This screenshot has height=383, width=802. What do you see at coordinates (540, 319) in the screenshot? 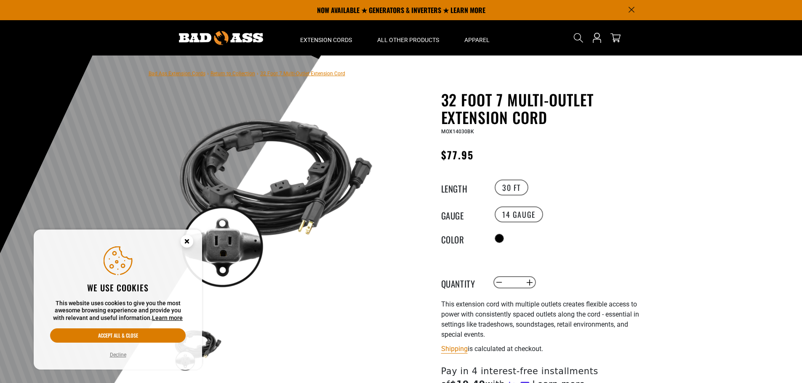
I see `span: This extension cord with multiple outlets creates flexible access to power with consistently spac...` at bounding box center [540, 319].